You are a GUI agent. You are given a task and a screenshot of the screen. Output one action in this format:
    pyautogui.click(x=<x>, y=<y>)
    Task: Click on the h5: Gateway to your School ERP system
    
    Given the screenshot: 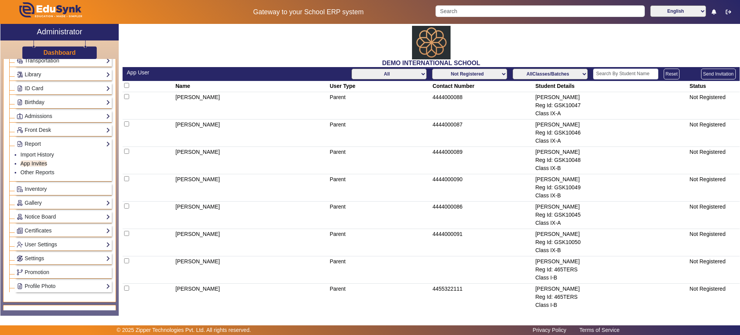 What is the action you would take?
    pyautogui.click(x=309, y=12)
    